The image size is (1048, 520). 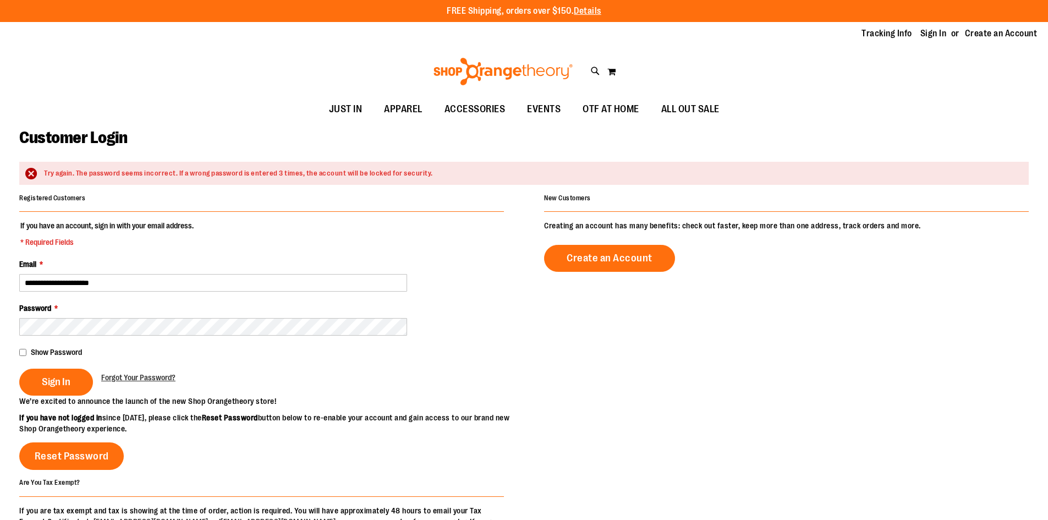 I want to click on span: Reset Password, so click(x=72, y=456).